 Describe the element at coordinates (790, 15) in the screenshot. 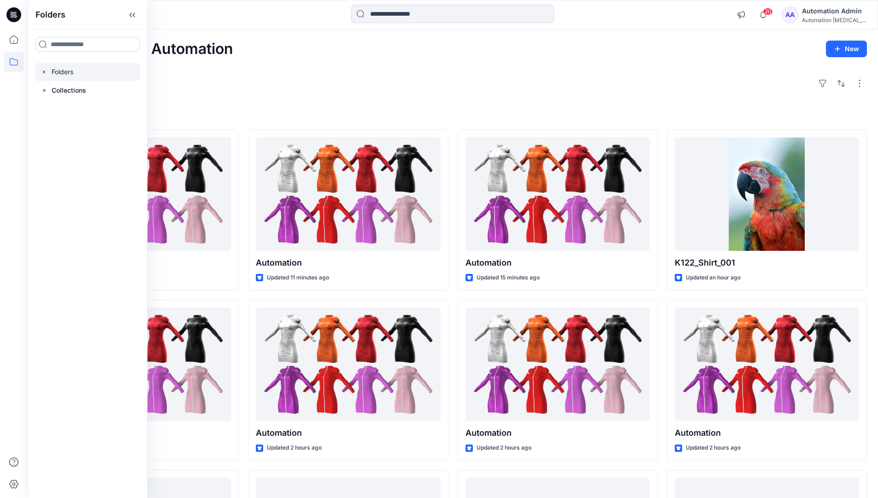

I see `div: AA` at that location.